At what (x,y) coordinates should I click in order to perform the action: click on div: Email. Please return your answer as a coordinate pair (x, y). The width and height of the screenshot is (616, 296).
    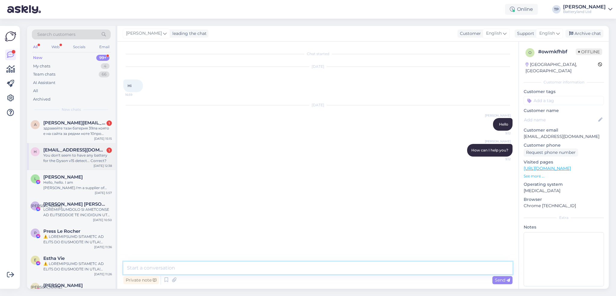
    Looking at the image, I should click on (104, 47).